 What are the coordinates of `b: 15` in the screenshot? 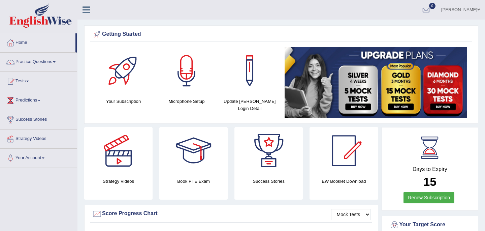 It's located at (430, 181).